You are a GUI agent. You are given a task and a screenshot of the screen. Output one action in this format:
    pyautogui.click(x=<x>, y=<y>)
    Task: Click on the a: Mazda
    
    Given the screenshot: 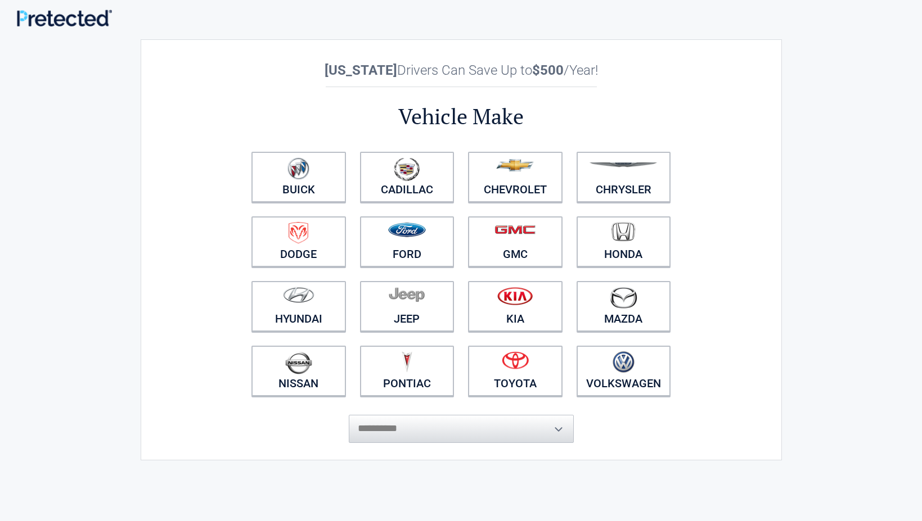 What is the action you would take?
    pyautogui.click(x=624, y=306)
    